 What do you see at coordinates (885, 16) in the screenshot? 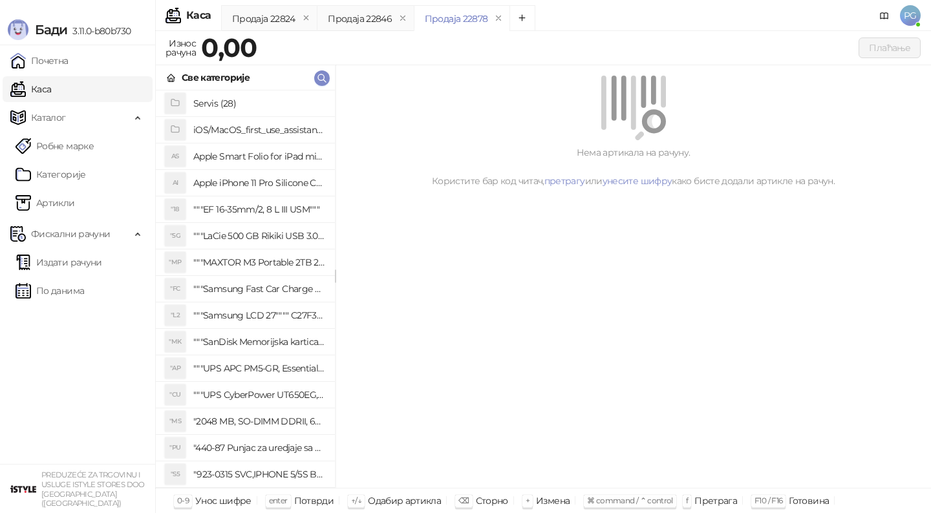
I see `a: Документација` at bounding box center [885, 16].